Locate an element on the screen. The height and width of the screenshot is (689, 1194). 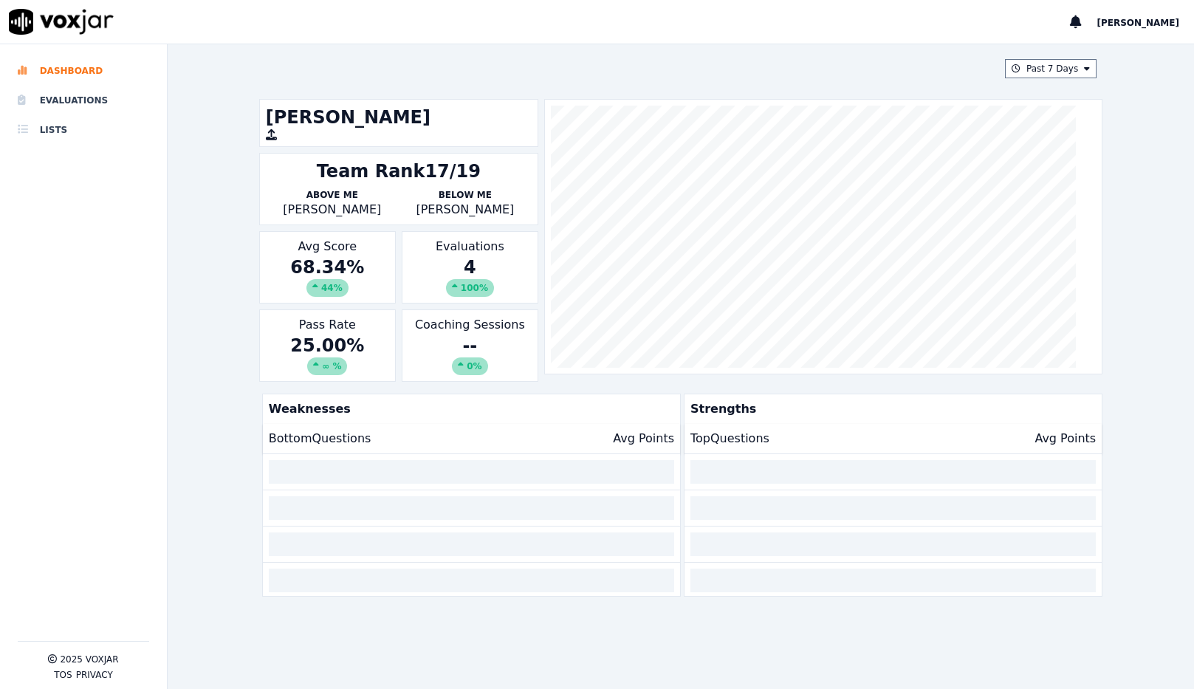
p: 2025 Voxjar is located at coordinates (89, 660).